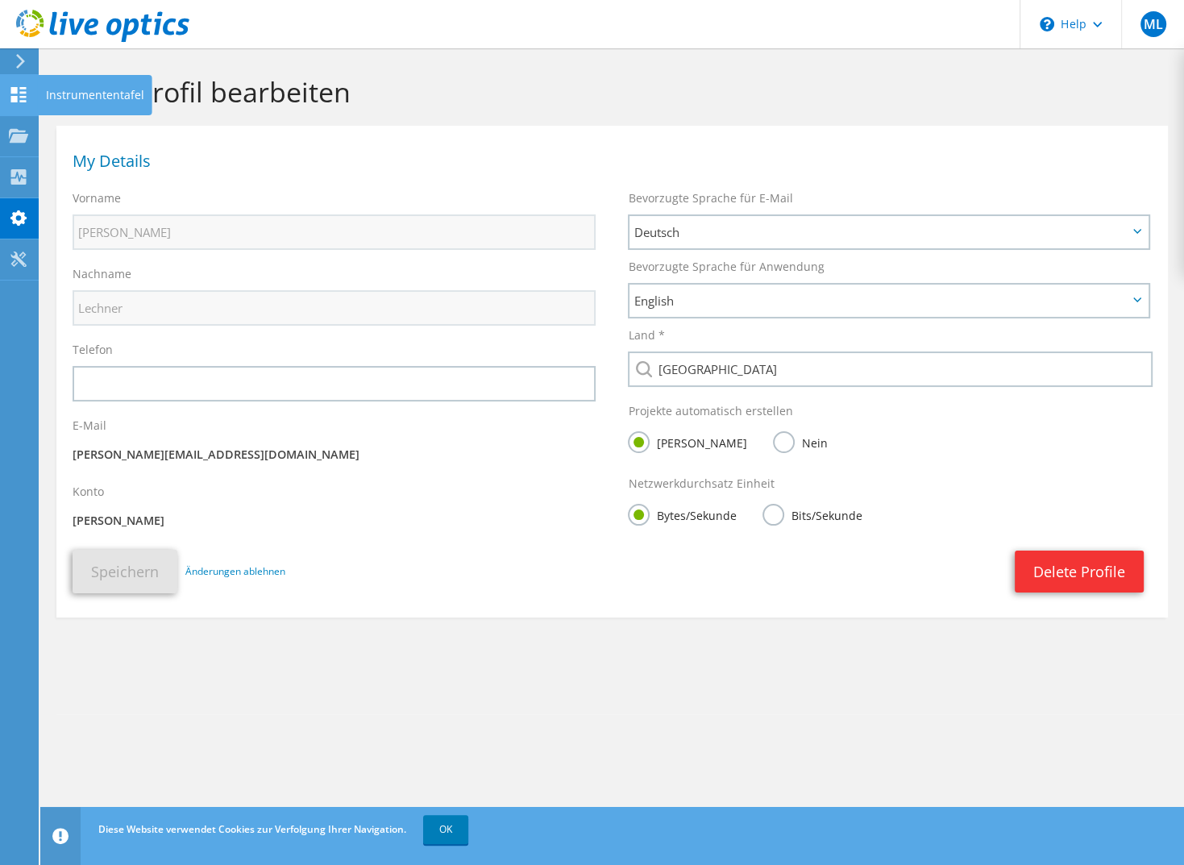 This screenshot has width=1184, height=865. Describe the element at coordinates (1047, 24) in the screenshot. I see `svg: \n` at that location.